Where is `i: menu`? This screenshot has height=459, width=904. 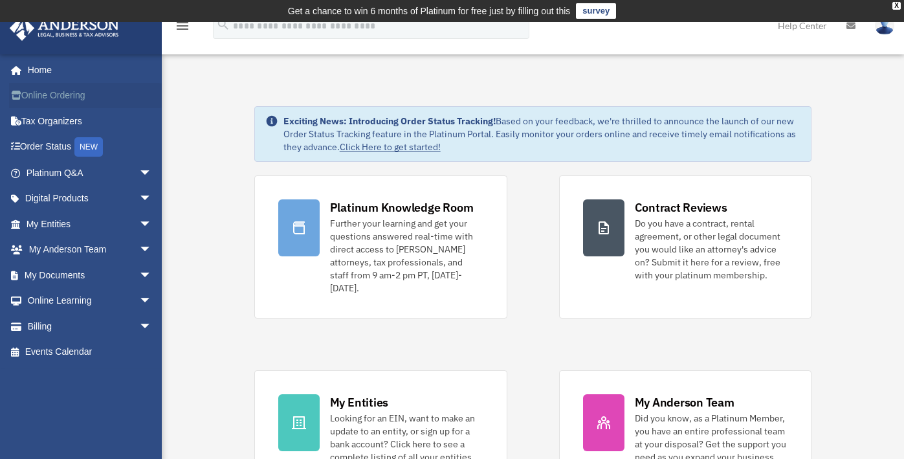
i: menu is located at coordinates (183, 26).